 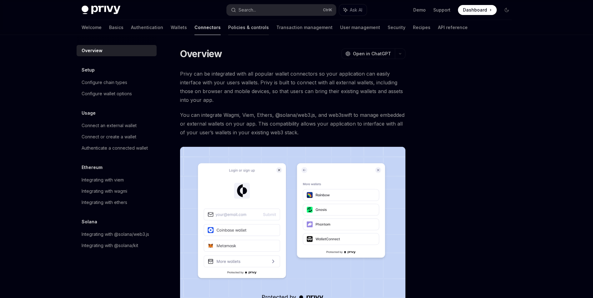 I want to click on a: Integrating with @solana/kit, so click(x=117, y=246).